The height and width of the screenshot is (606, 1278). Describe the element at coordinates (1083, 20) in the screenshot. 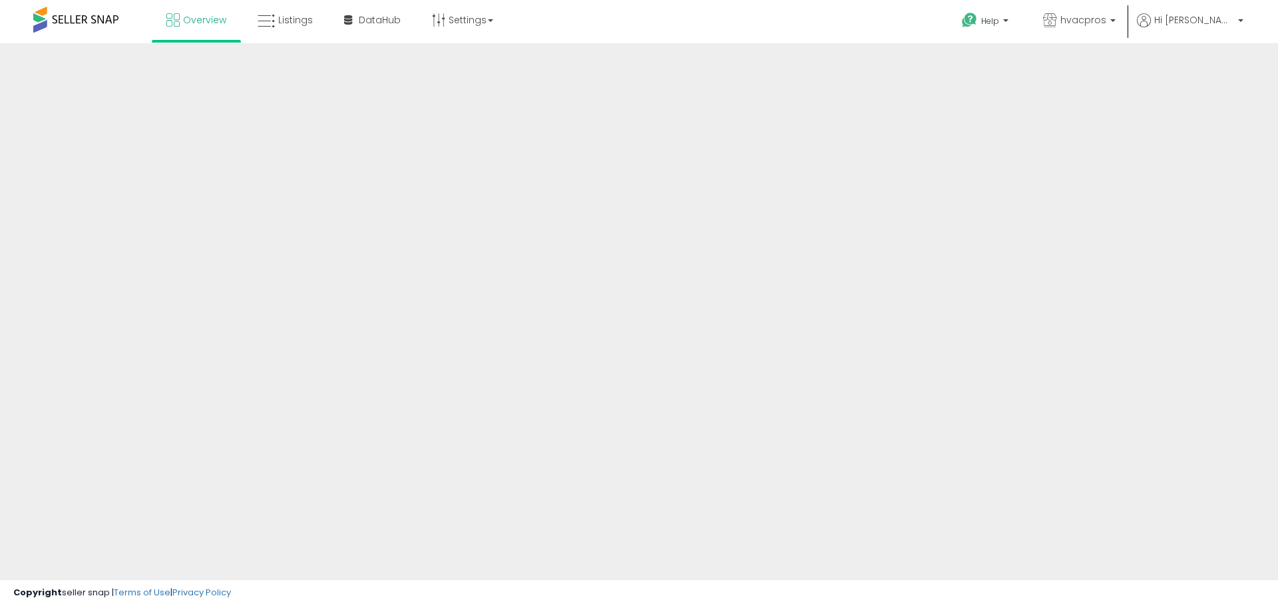

I see `span: hvacpros` at that location.